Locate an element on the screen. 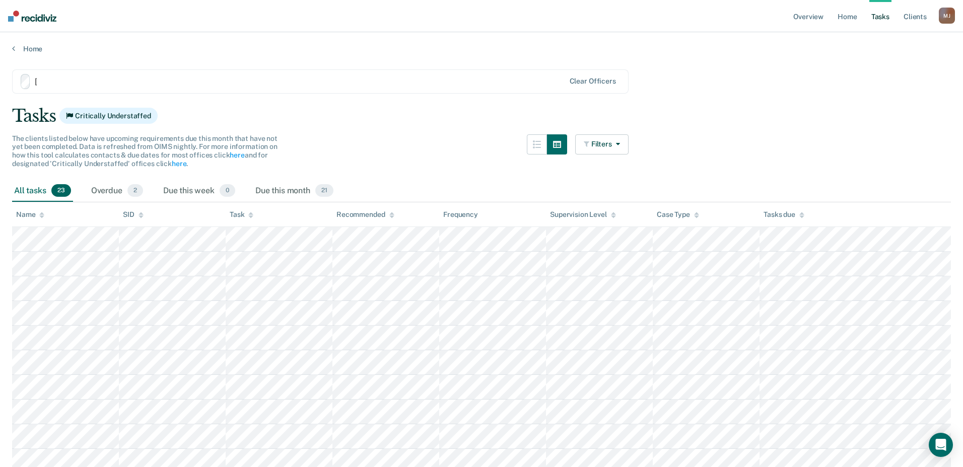  span: 21 is located at coordinates (324, 191).